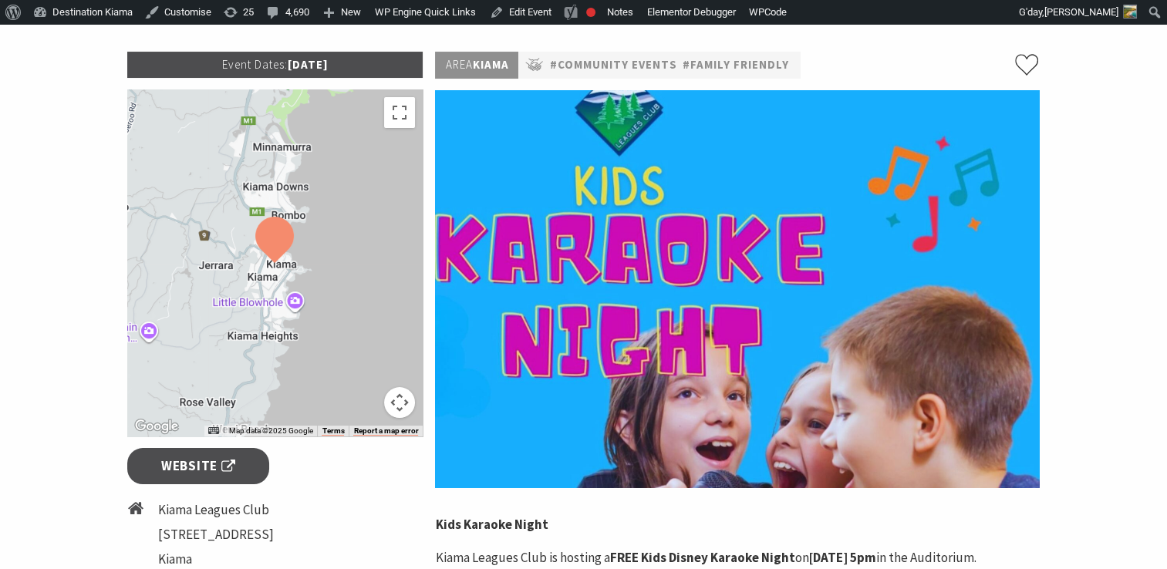 The width and height of the screenshot is (1167, 569). What do you see at coordinates (400, 403) in the screenshot?
I see `button: Map camera controls` at bounding box center [400, 403].